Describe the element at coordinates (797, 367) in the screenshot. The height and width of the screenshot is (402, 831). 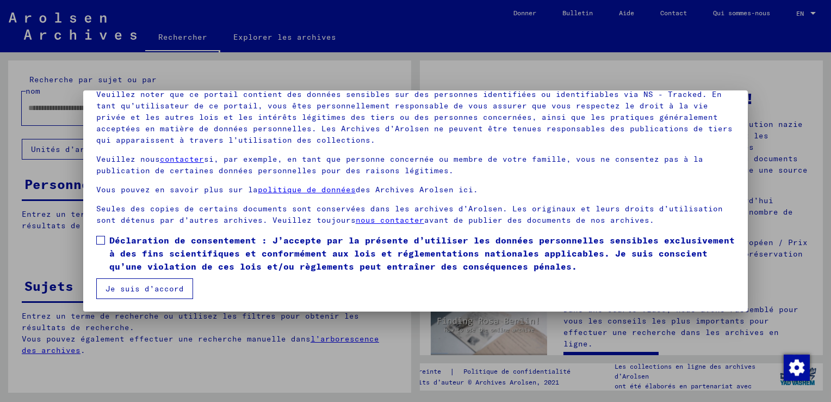
I see `div: Modifier le consentement` at that location.